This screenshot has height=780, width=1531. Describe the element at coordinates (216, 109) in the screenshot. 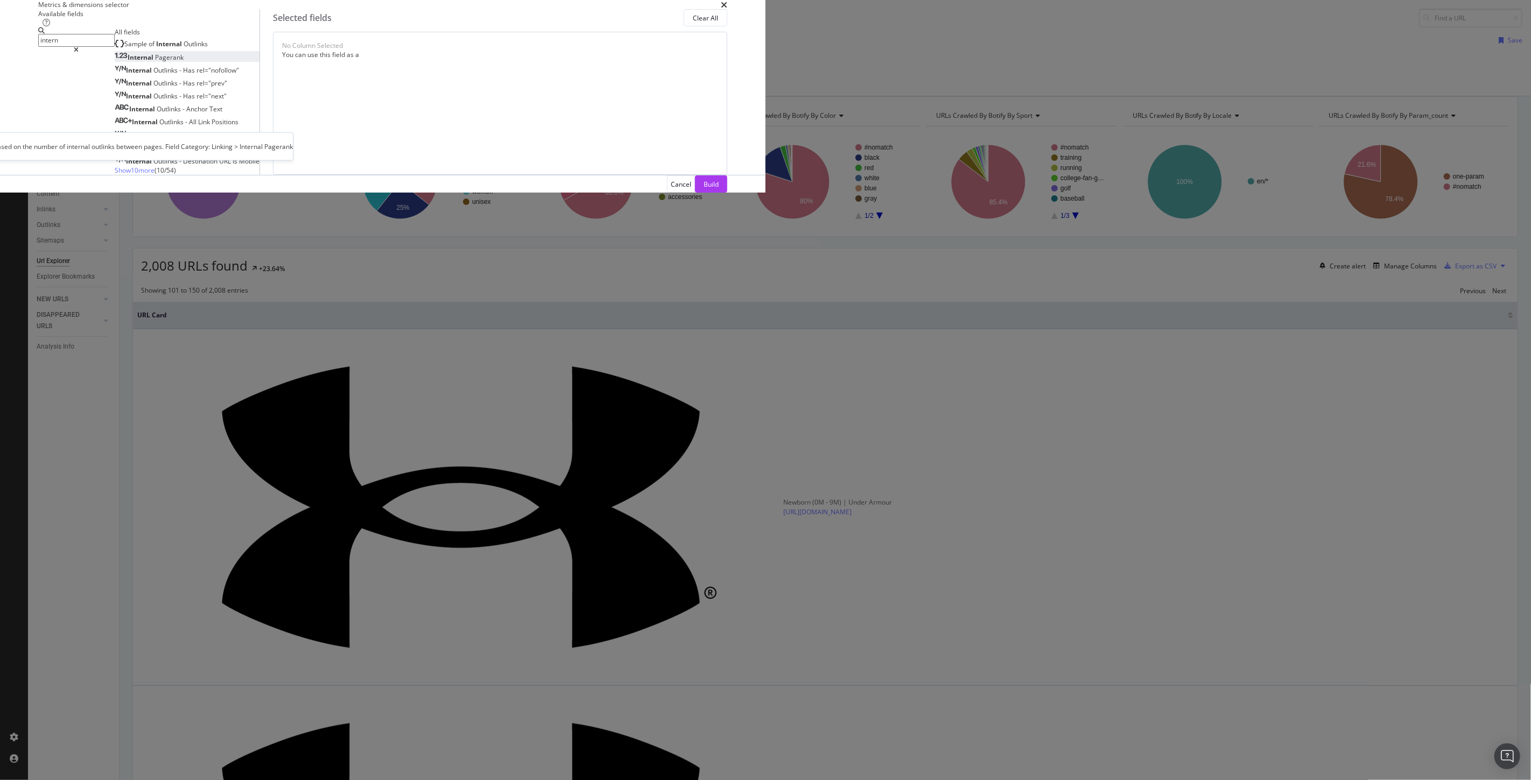

I see `span: Text` at that location.